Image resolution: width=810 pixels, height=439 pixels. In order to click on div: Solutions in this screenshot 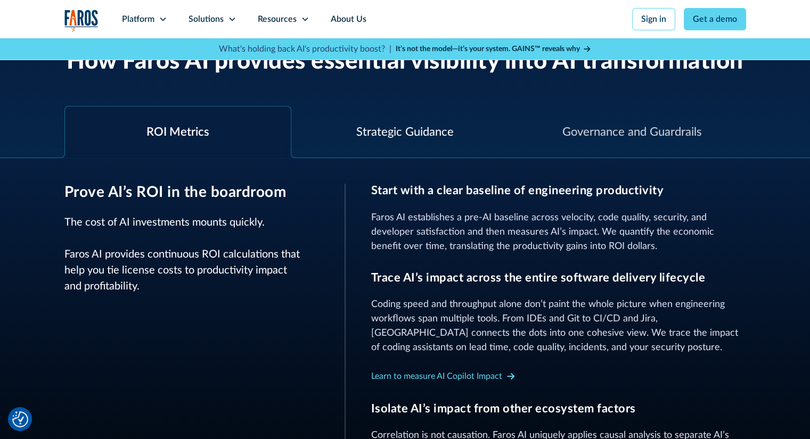, I will do `click(206, 19)`.